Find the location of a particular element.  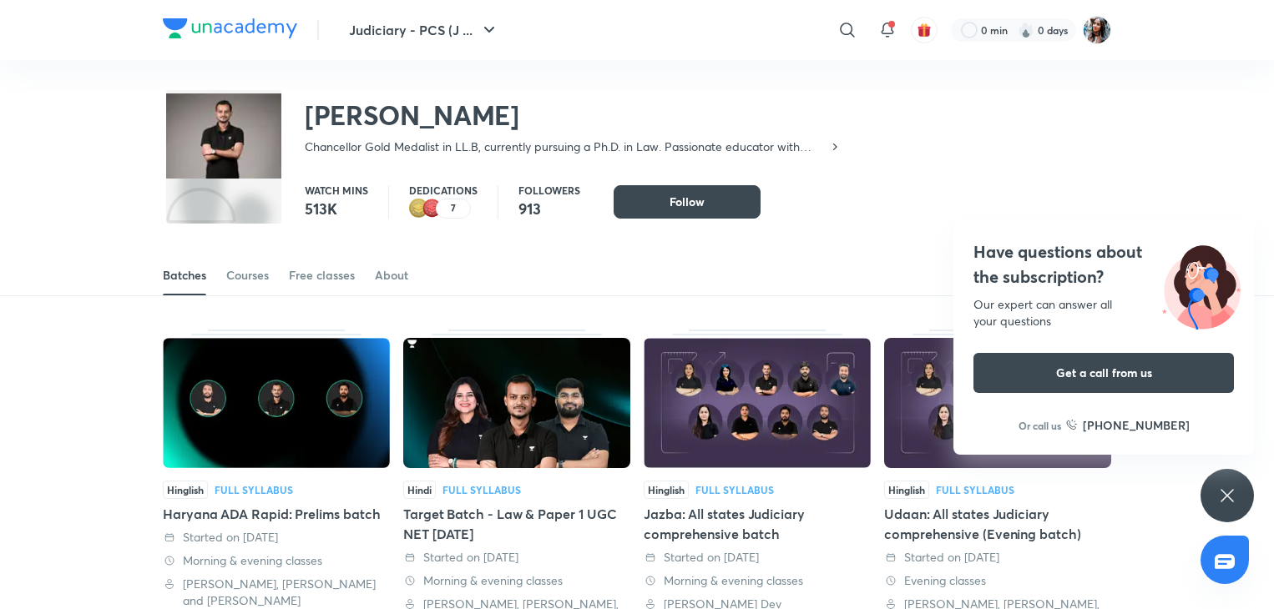

span: Hindi is located at coordinates (419, 490).